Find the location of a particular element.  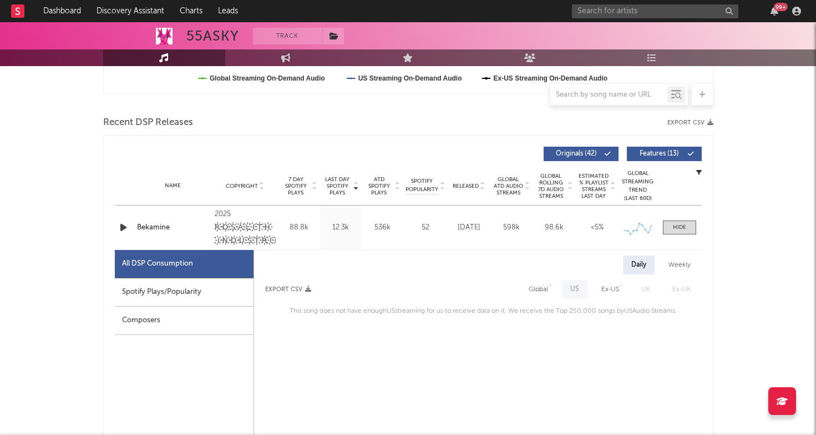

span: Copyright is located at coordinates (242, 186).